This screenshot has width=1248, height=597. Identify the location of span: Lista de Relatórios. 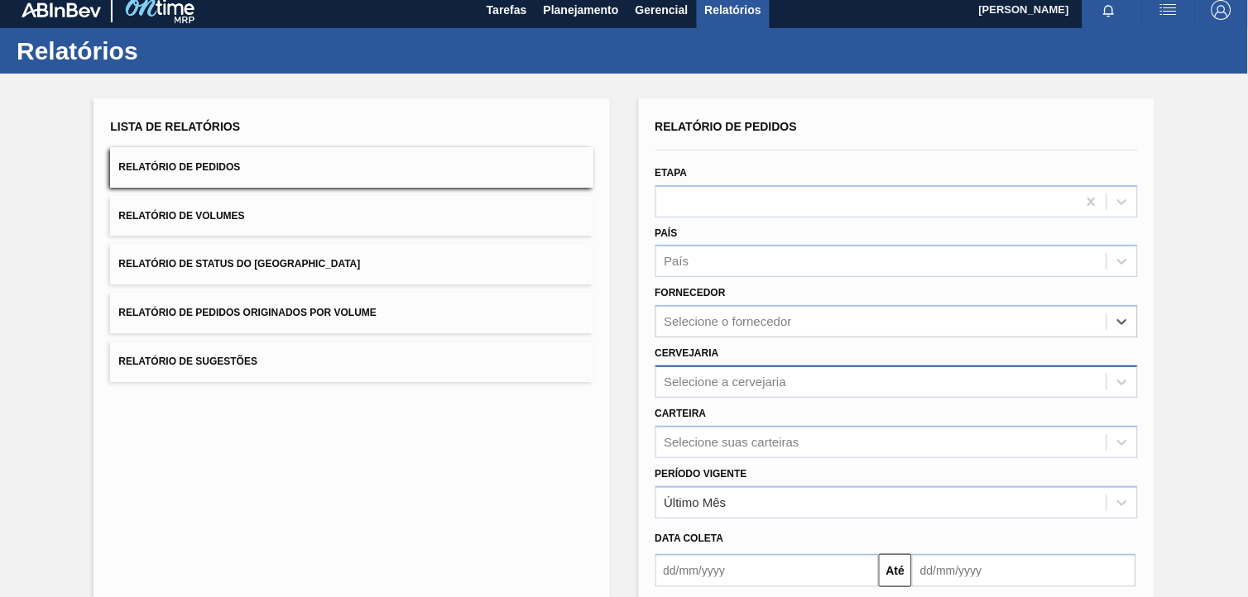
(175, 127).